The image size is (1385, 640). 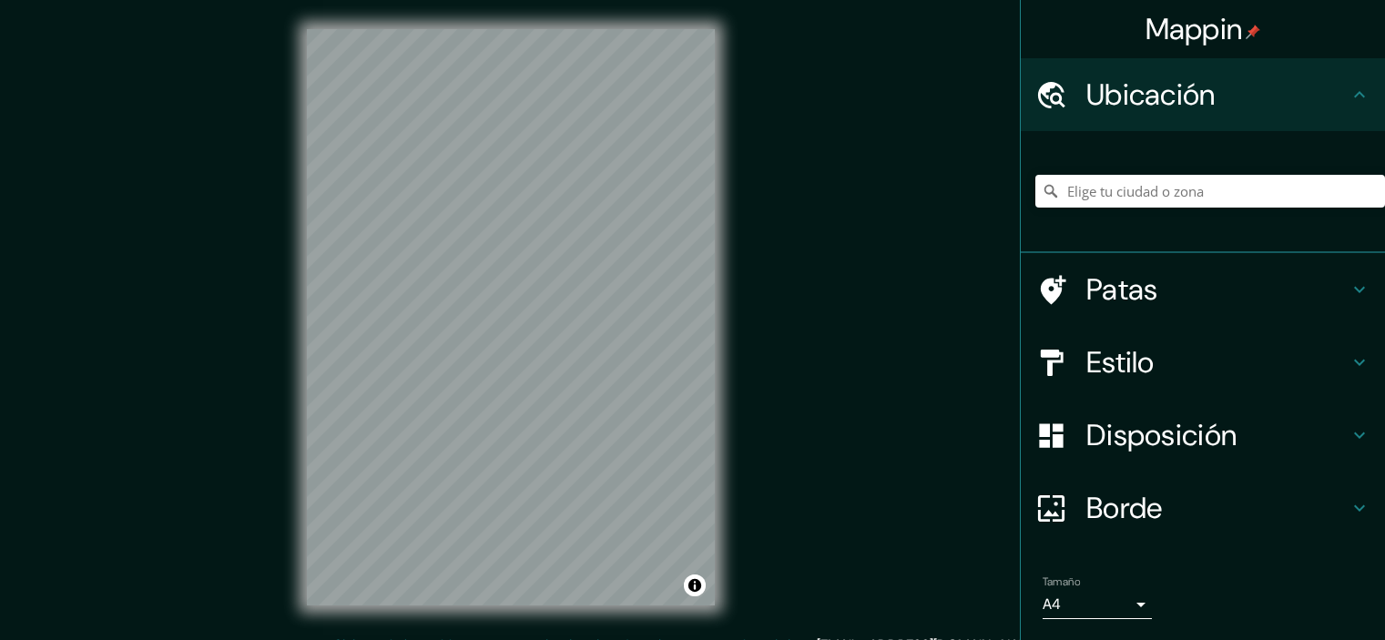 What do you see at coordinates (1203, 508) in the screenshot?
I see `div: Borde` at bounding box center [1203, 508].